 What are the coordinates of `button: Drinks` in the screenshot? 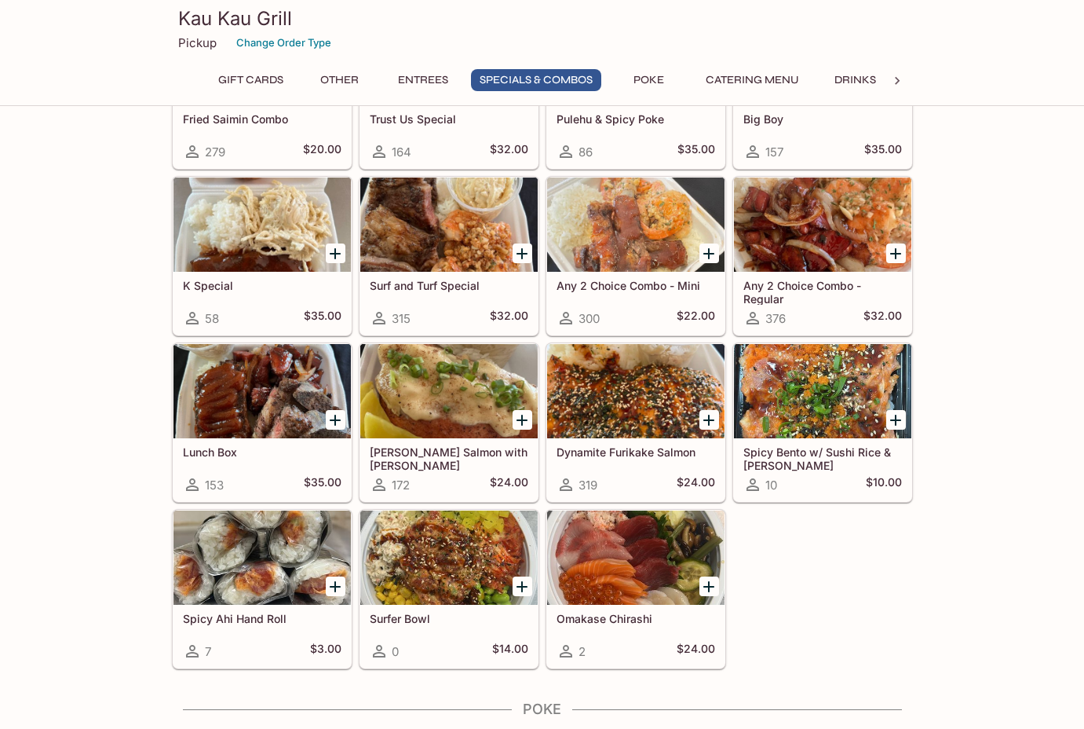 It's located at (856, 80).